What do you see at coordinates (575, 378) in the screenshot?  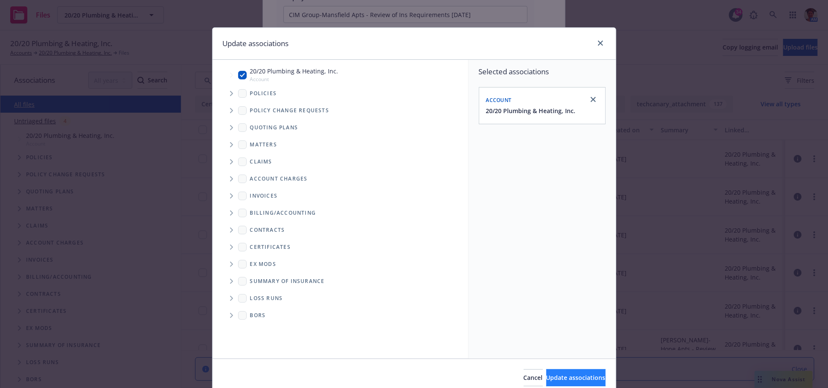 I see `button: Update associations` at bounding box center [575, 378].